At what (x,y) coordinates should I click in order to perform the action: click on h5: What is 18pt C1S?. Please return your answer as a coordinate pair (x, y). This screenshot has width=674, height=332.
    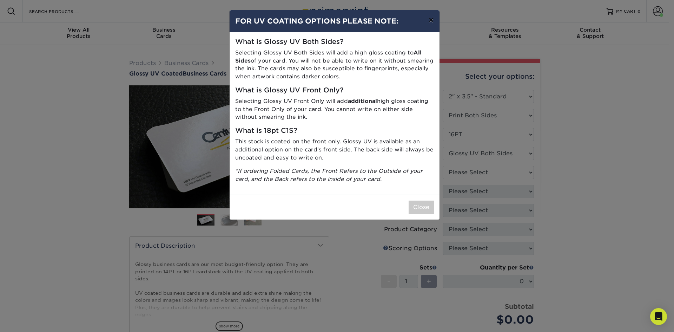
    Looking at the image, I should click on (335, 131).